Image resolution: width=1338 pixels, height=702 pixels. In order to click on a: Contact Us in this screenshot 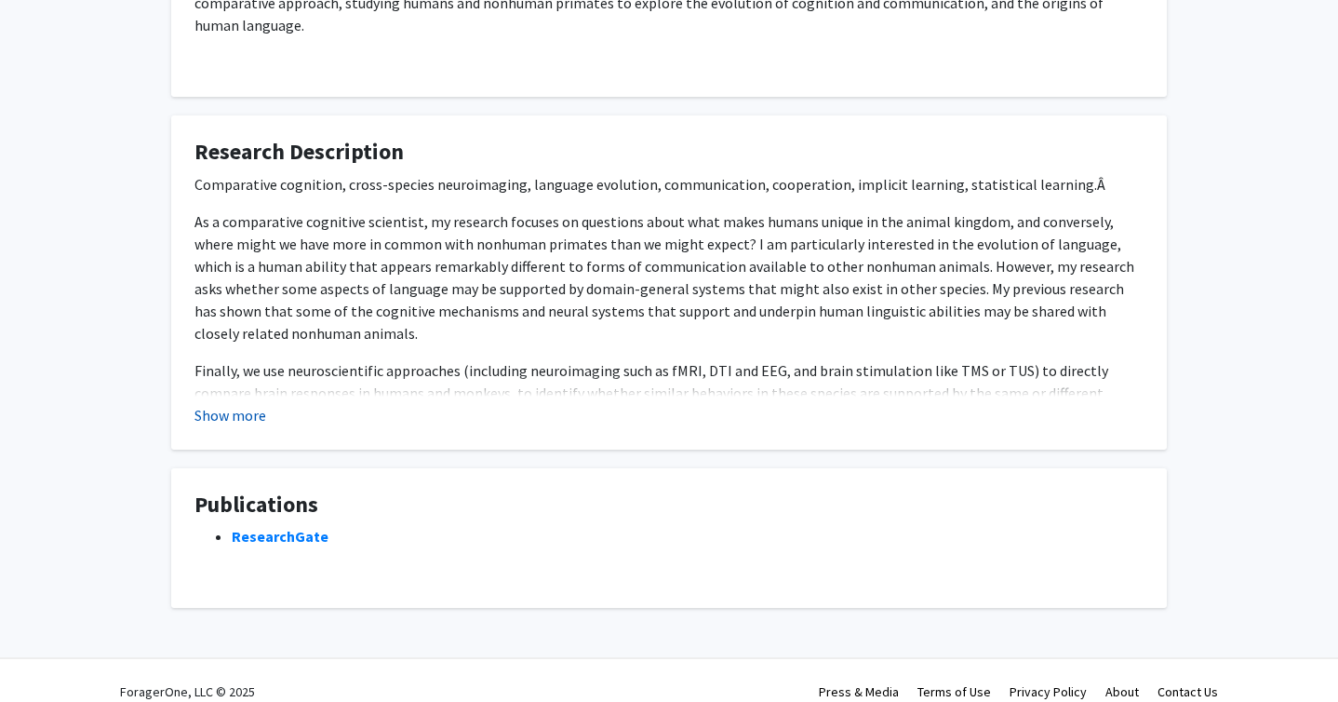, I will do `click(1188, 692)`.